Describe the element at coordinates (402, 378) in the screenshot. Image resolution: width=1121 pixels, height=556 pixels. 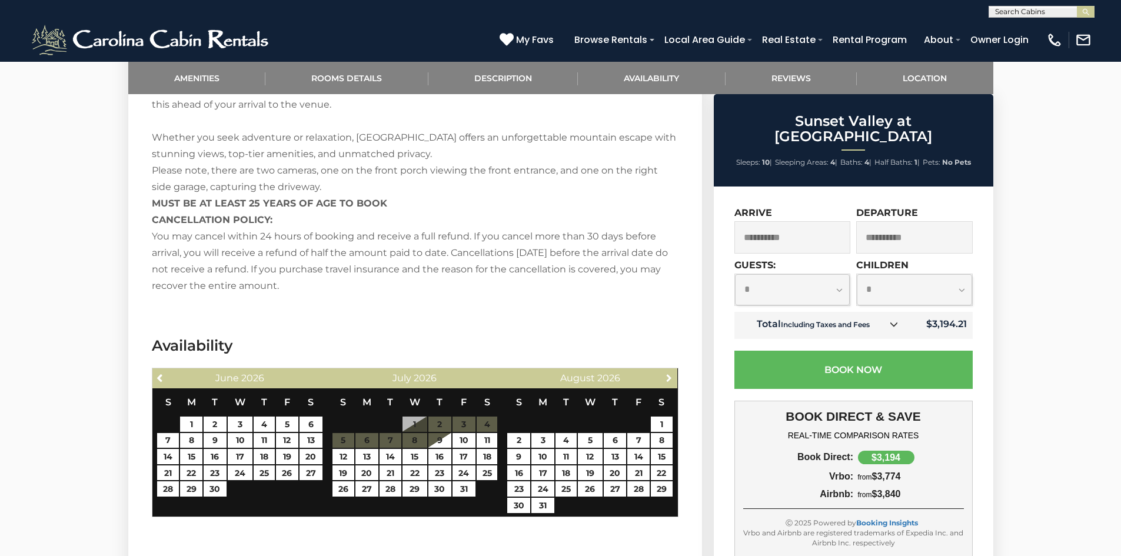
I see `span: July` at that location.